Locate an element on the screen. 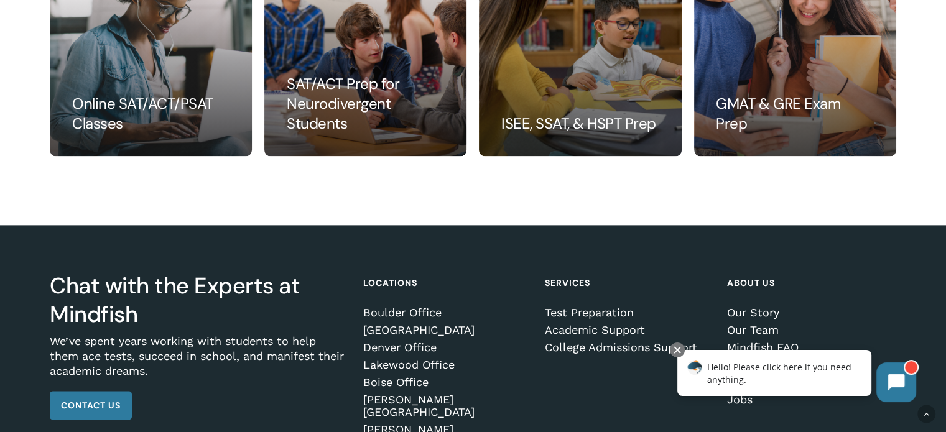  a: Boulder Office is located at coordinates (445, 313).